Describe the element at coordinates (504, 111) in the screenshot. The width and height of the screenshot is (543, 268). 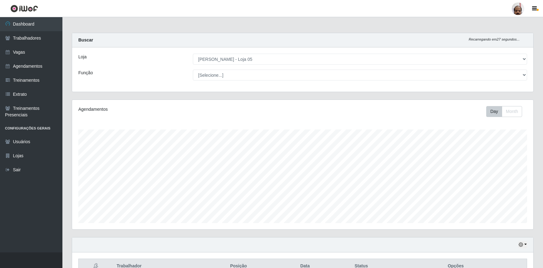
I see `div: First group` at that location.